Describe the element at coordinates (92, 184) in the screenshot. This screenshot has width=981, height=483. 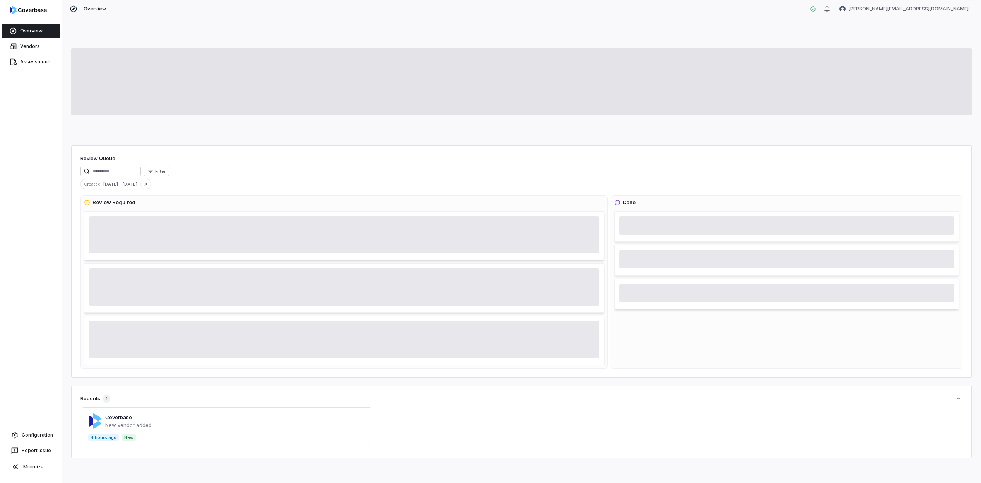
I see `span: Created :` at that location.